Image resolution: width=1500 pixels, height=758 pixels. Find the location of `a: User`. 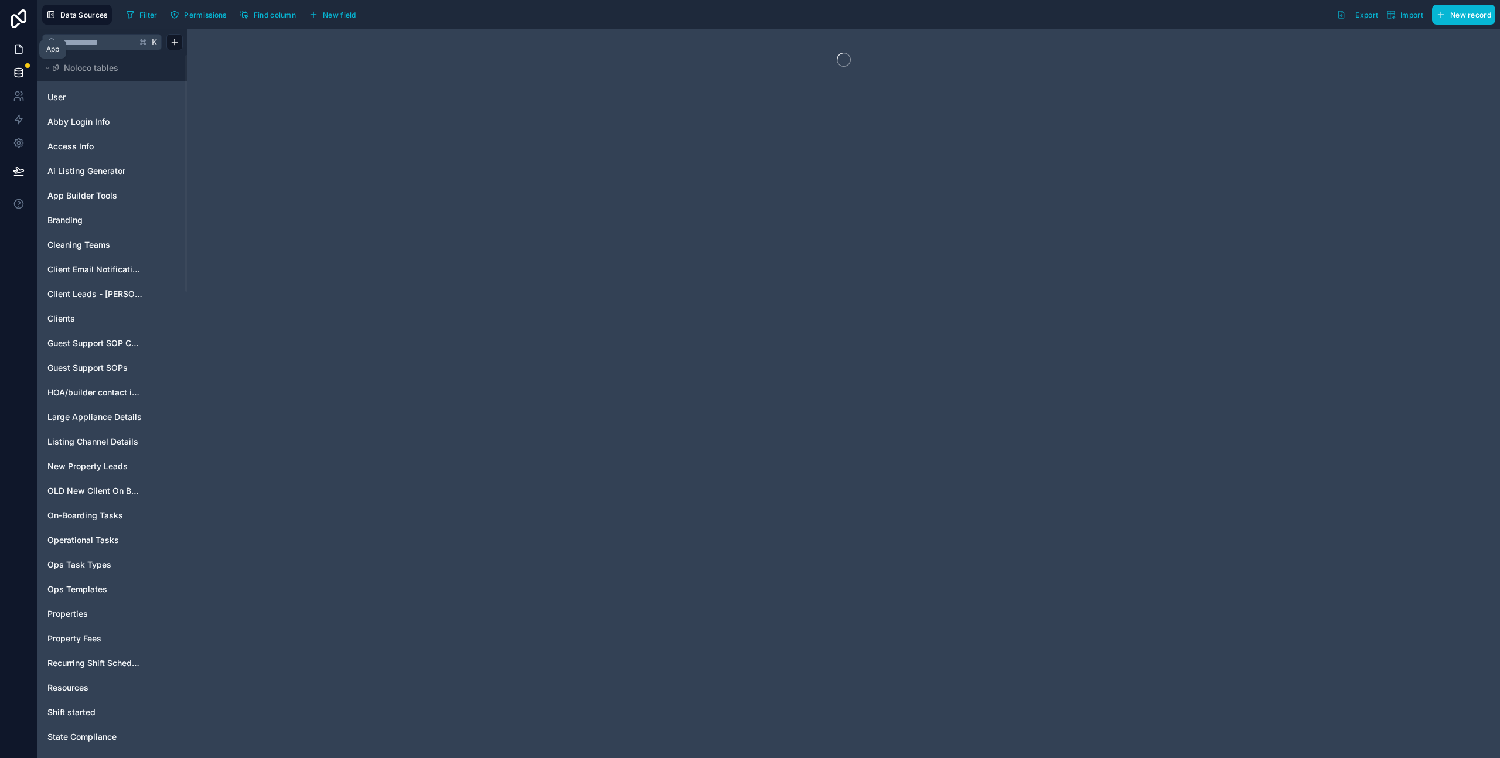

a: User is located at coordinates (95, 97).